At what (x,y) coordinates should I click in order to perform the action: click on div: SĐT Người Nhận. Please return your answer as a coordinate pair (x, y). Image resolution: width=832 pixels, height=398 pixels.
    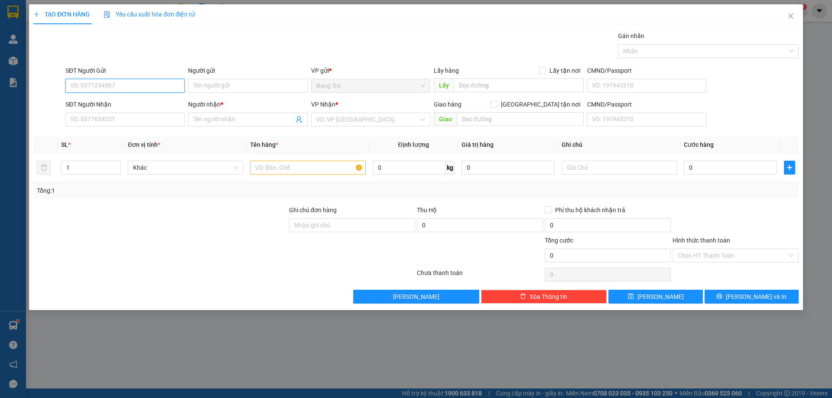
    Looking at the image, I should click on (125, 104).